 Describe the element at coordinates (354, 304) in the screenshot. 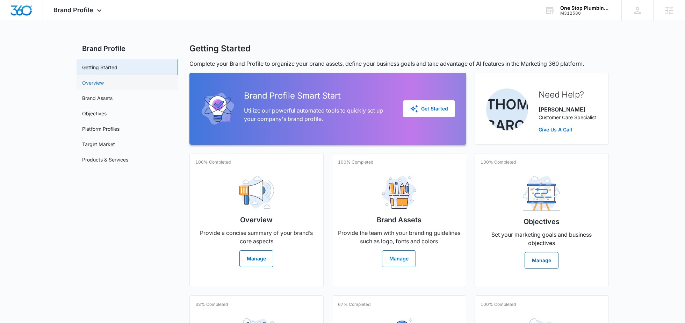

I see `p: 67% Completed` at that location.